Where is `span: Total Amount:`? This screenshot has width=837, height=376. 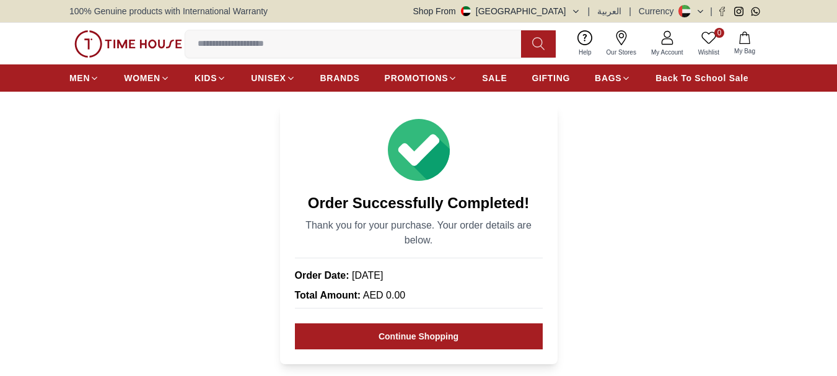 span: Total Amount: is located at coordinates (328, 295).